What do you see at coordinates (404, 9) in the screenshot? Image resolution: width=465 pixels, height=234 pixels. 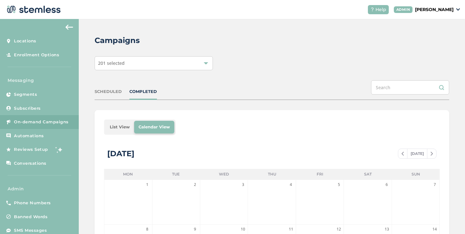 I see `div: ADMIN` at bounding box center [404, 9].